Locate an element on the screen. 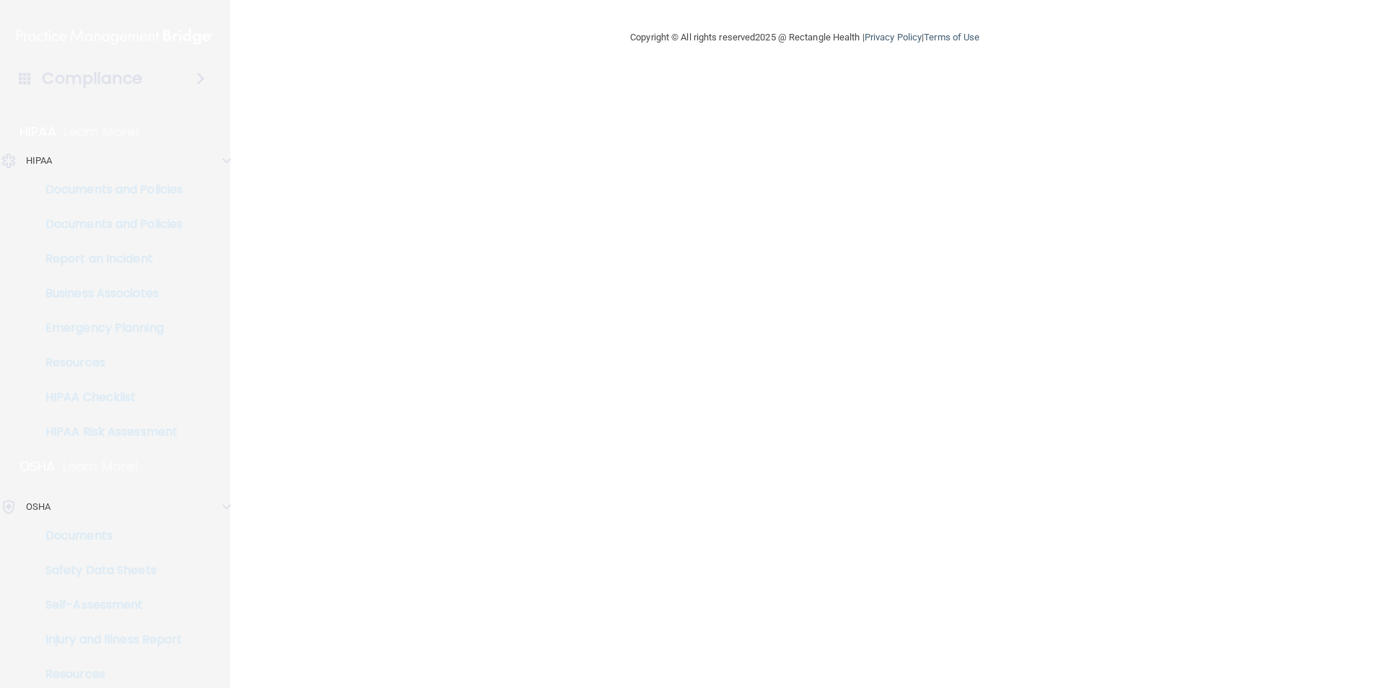 The width and height of the screenshot is (1380, 688). img: PMB logo is located at coordinates (115, 37).